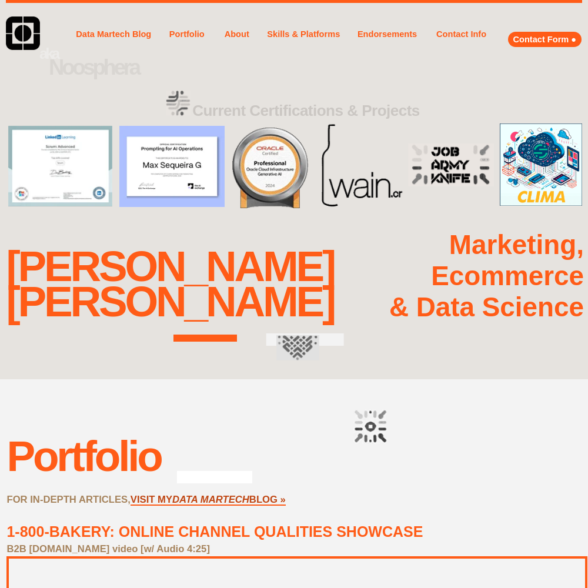  Describe the element at coordinates (303, 34) in the screenshot. I see `a: Skills & Platforms` at that location.